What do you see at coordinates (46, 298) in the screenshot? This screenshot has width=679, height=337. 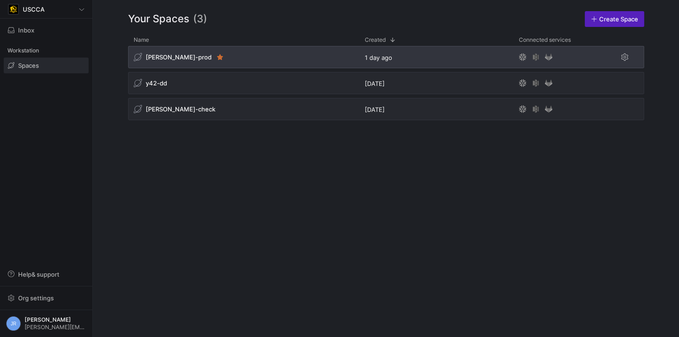 I see `button: Org settings` at bounding box center [46, 298].